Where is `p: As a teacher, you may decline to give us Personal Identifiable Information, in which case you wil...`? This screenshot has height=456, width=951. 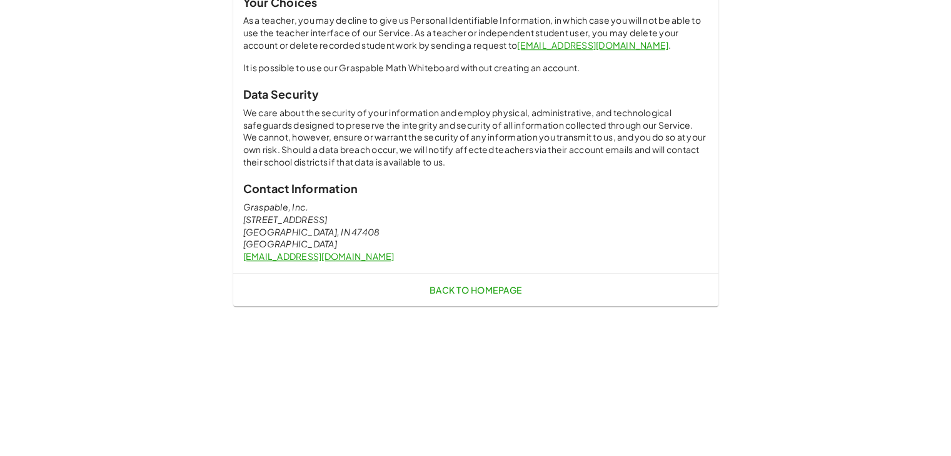
p: As a teacher, you may decline to give us Personal Identifiable Information, in which case you wil... is located at coordinates (476, 33).